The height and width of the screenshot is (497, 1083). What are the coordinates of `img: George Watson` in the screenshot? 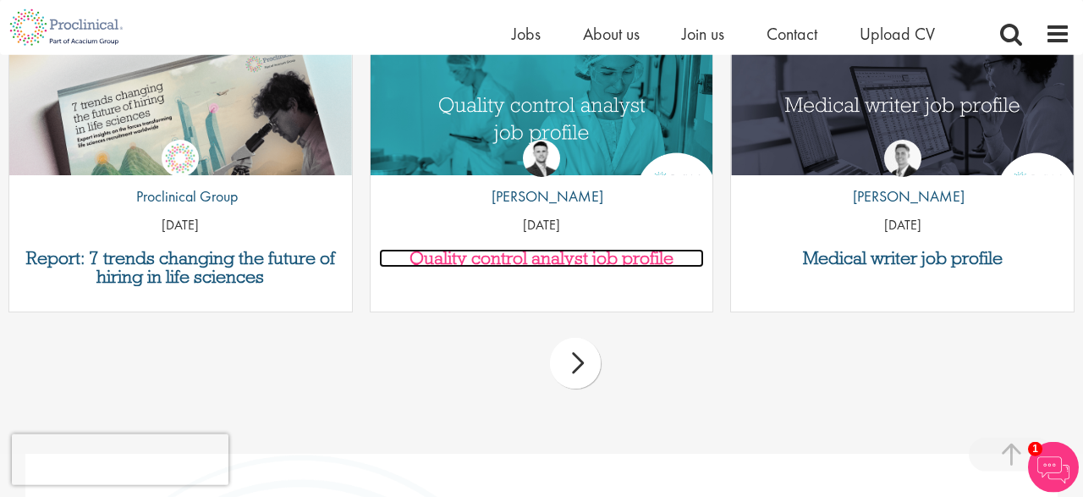 It's located at (903, 158).